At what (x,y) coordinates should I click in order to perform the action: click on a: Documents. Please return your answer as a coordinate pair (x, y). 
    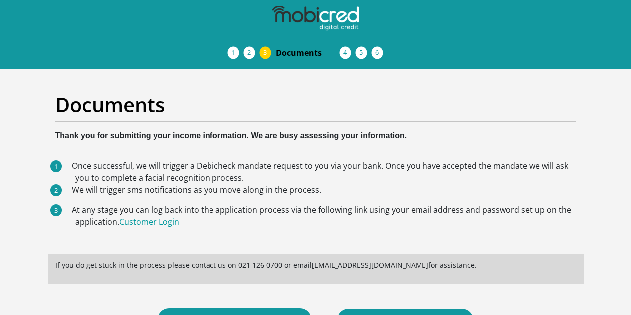
    Looking at the image, I should click on (308, 53).